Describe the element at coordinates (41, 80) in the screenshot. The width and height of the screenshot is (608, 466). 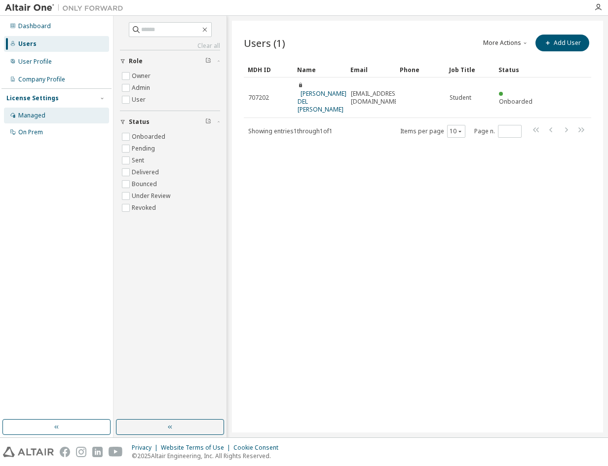
I see `div: Company Profile` at that location.